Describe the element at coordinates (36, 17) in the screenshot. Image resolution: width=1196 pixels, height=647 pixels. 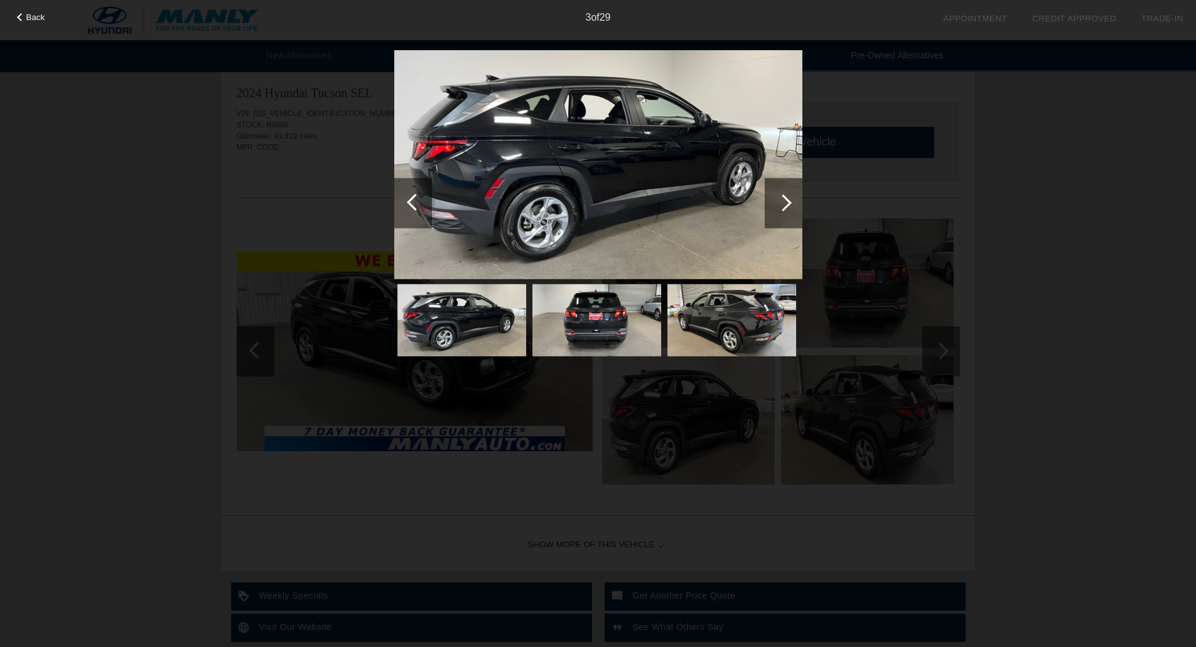
I see `span: Back` at that location.